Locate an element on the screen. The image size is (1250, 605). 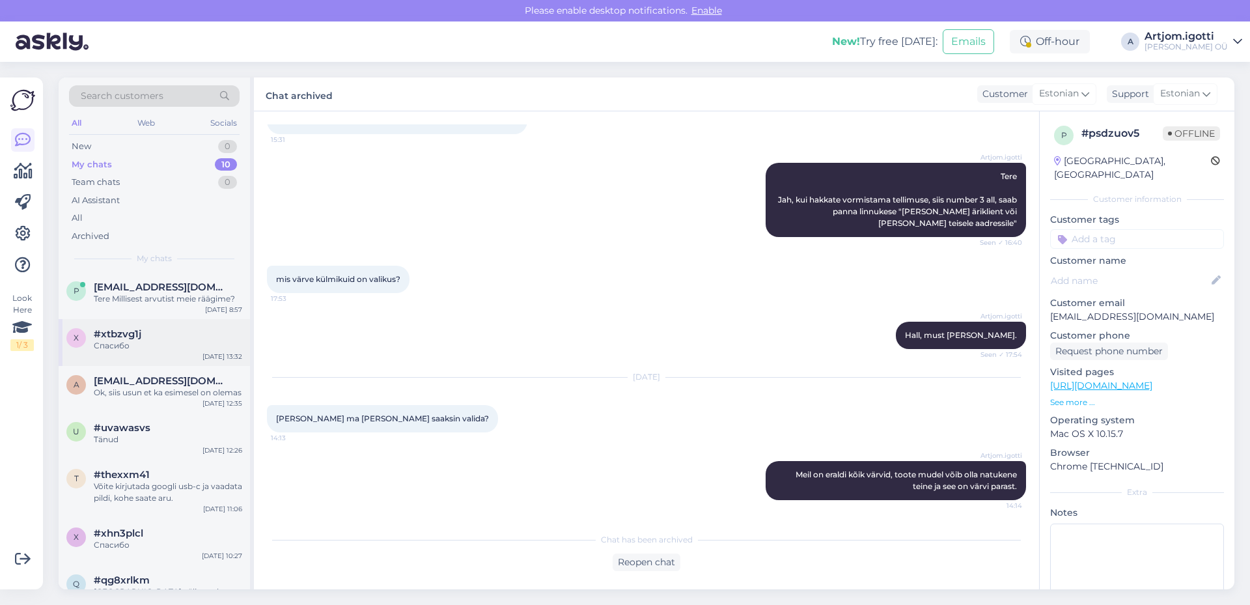
p: Customer email is located at coordinates (1137, 303).